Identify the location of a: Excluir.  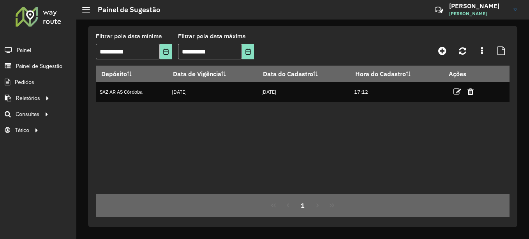
(471, 91).